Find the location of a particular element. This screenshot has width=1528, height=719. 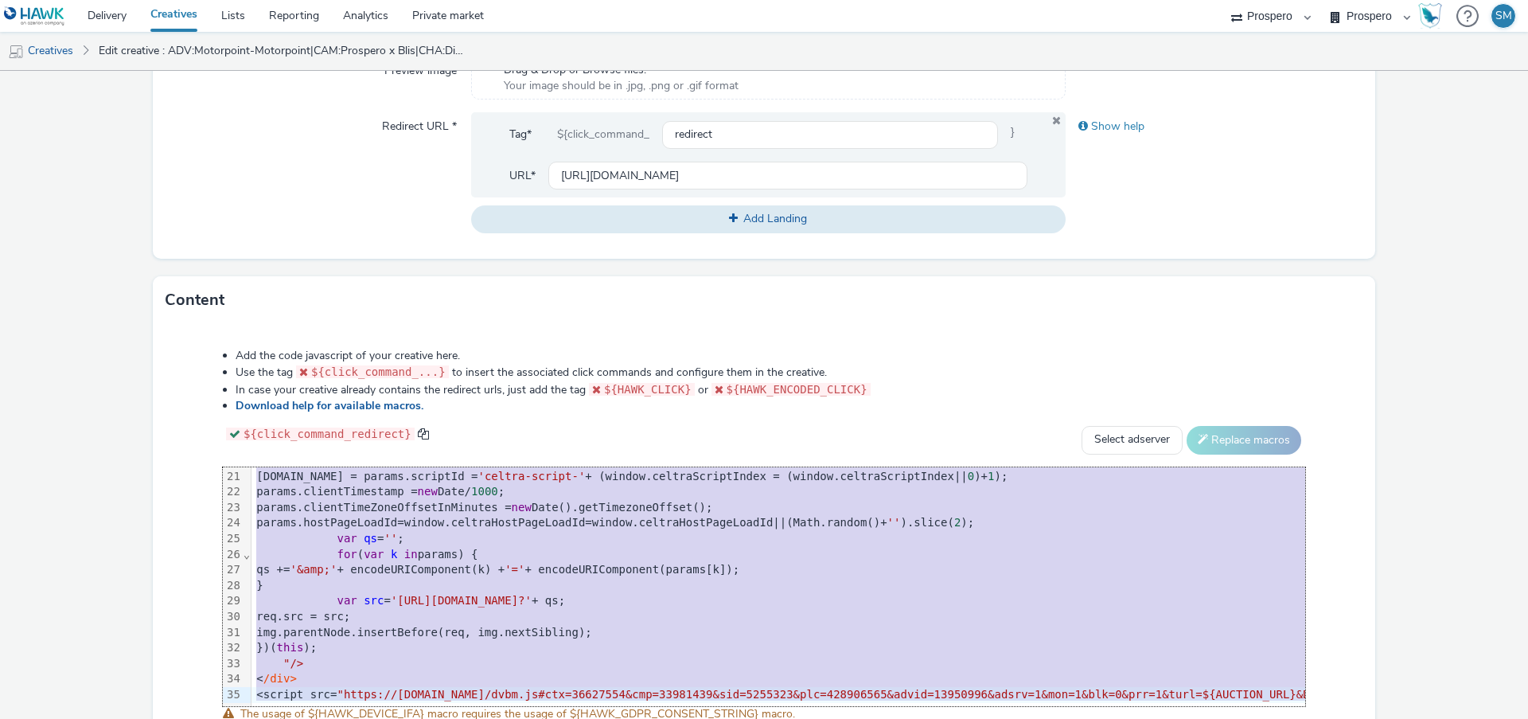

li: In case your creative already contains the redirect urls, just add the tag or is located at coordinates (770, 389).